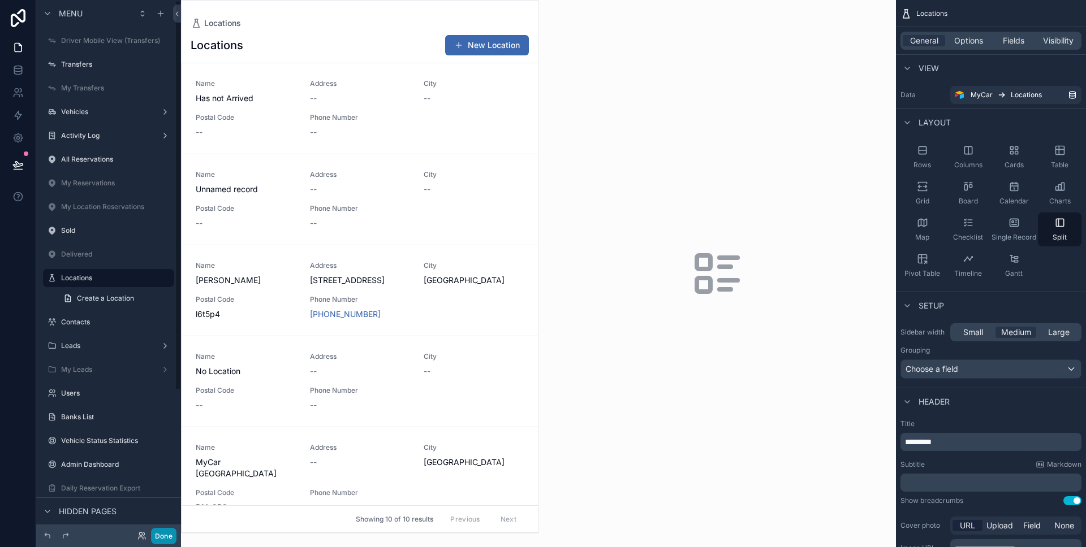 The width and height of the screenshot is (1086, 547). What do you see at coordinates (931, 501) in the screenshot?
I see `div: Show breadcrumbs` at bounding box center [931, 501].